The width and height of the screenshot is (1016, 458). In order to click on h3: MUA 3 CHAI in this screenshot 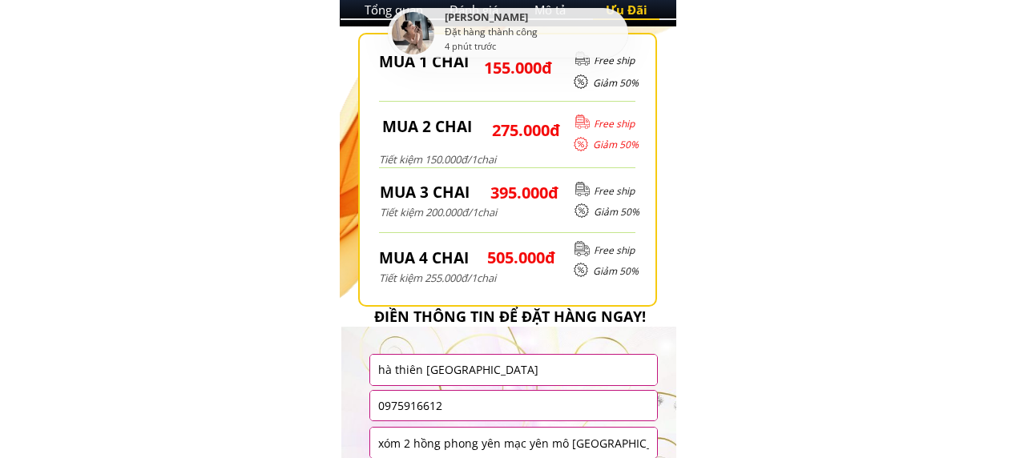, I will do `click(447, 192)`.